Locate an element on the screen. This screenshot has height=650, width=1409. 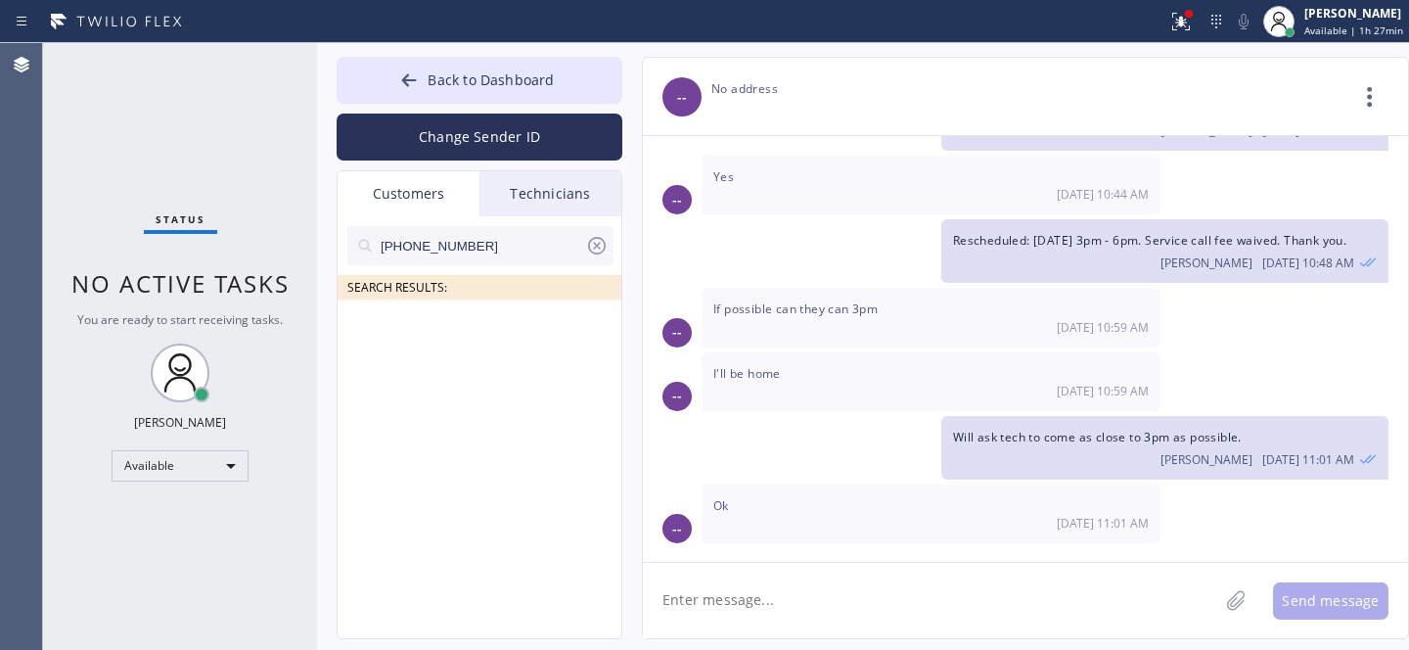
div: Technicians is located at coordinates (550, 194).